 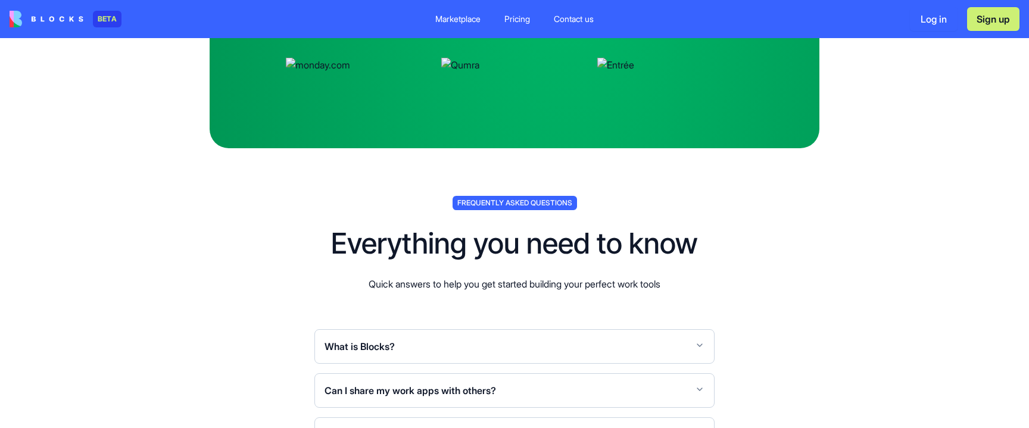 What do you see at coordinates (574, 19) in the screenshot?
I see `div: Contact us` at bounding box center [574, 19].